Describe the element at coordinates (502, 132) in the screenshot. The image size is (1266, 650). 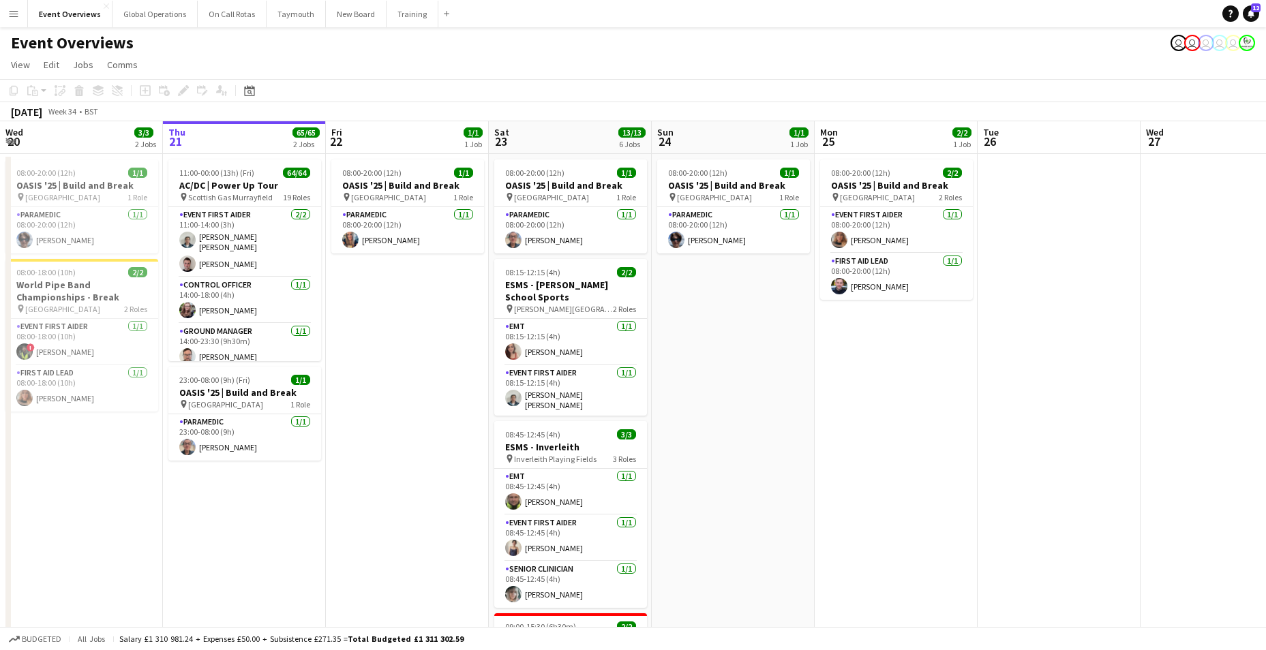
I see `span: Sat` at that location.